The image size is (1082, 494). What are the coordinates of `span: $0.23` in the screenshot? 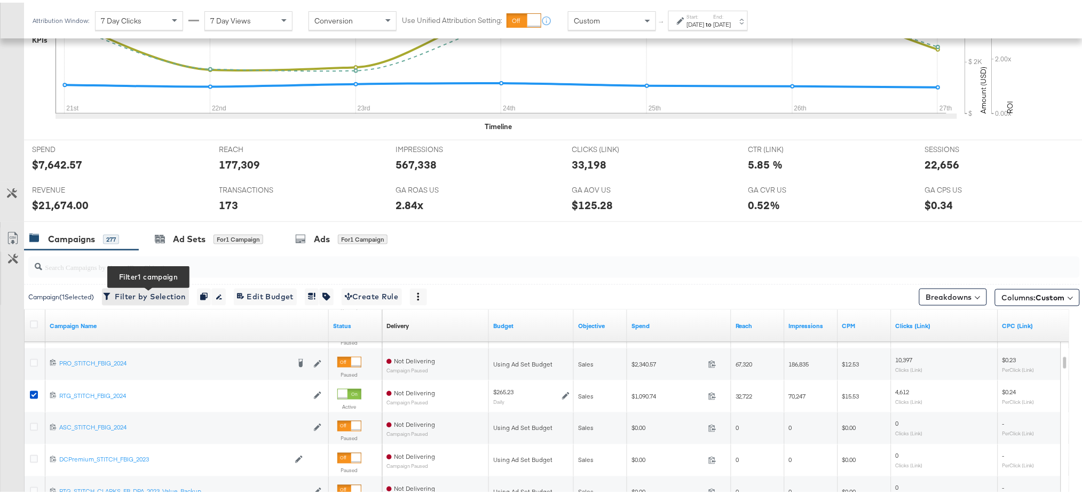 It's located at (1010, 357).